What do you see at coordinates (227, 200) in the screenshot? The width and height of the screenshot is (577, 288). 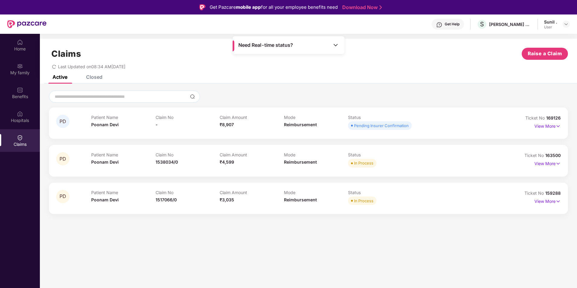 I see `span: ₹3,035` at bounding box center [227, 200].